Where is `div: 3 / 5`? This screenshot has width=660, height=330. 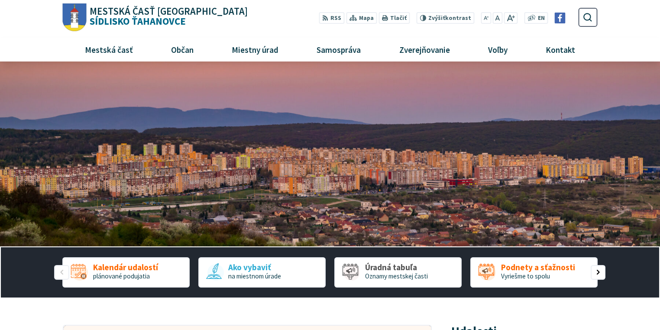 div: 3 / 5 is located at coordinates (398, 272).